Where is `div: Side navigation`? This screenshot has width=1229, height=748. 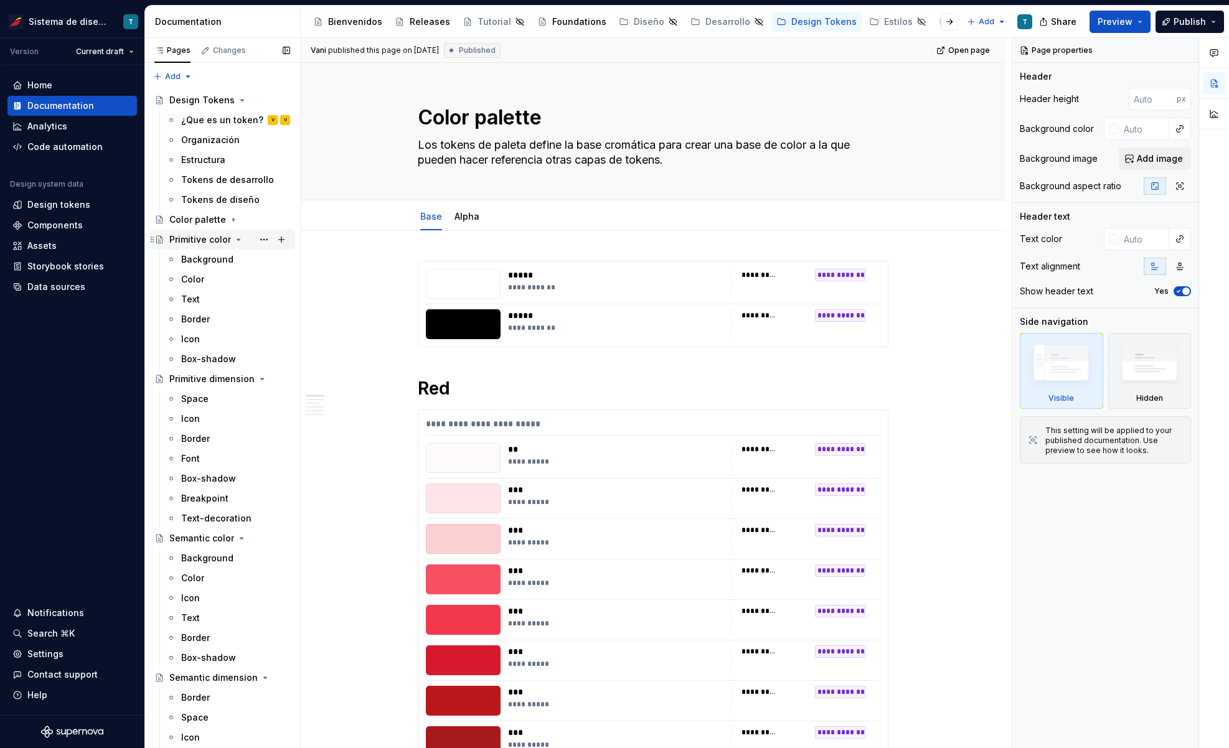 div: Side navigation is located at coordinates (1054, 322).